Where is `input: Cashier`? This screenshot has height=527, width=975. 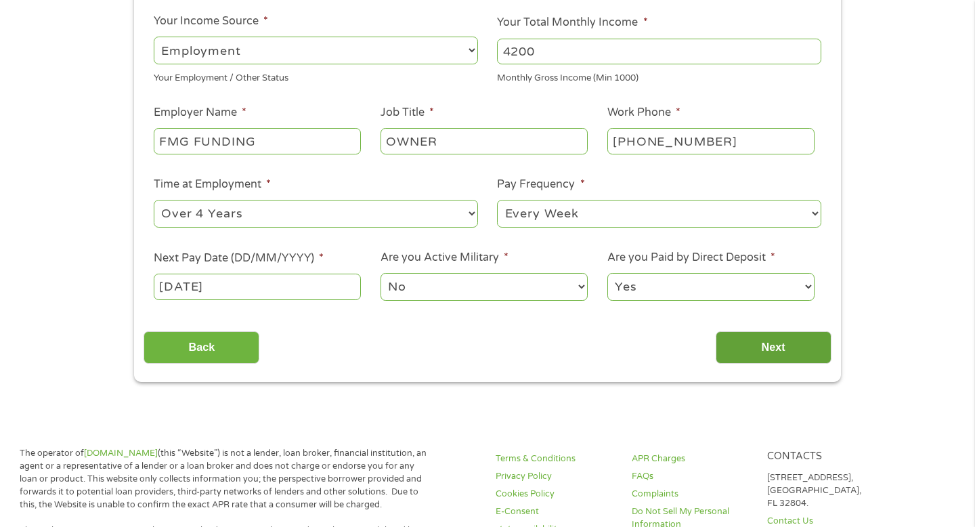 input: Cashier is located at coordinates (484, 141).